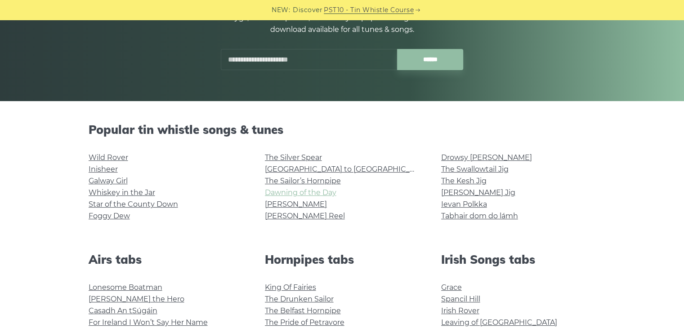  Describe the element at coordinates (460, 299) in the screenshot. I see `a: Spancil Hill` at that location.